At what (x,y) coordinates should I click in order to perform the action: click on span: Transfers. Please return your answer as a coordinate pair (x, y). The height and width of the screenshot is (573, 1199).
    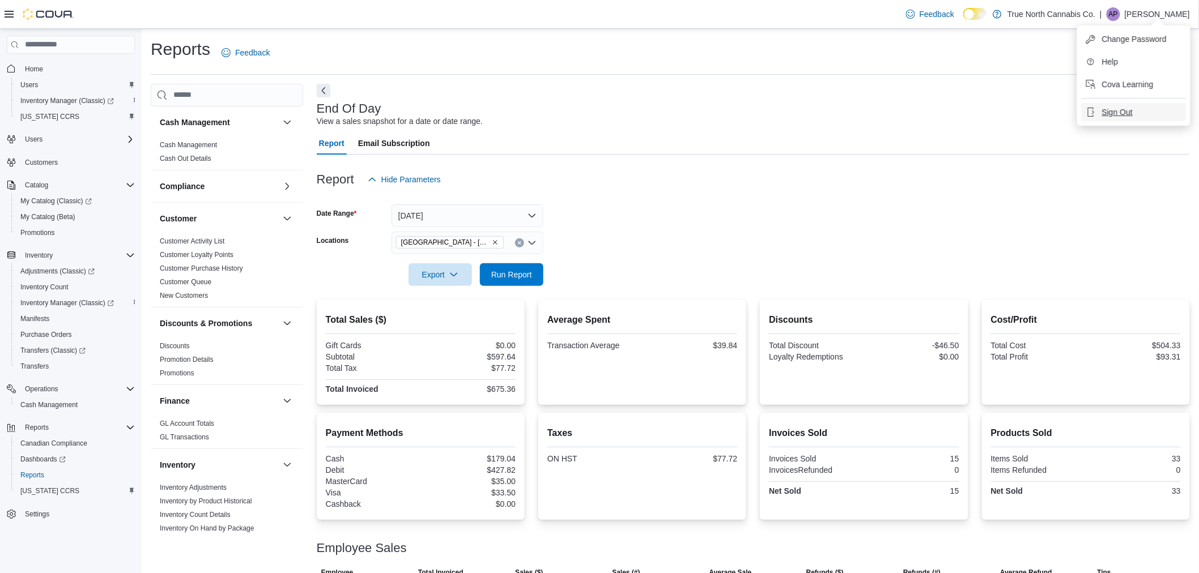
    Looking at the image, I should click on (75, 367).